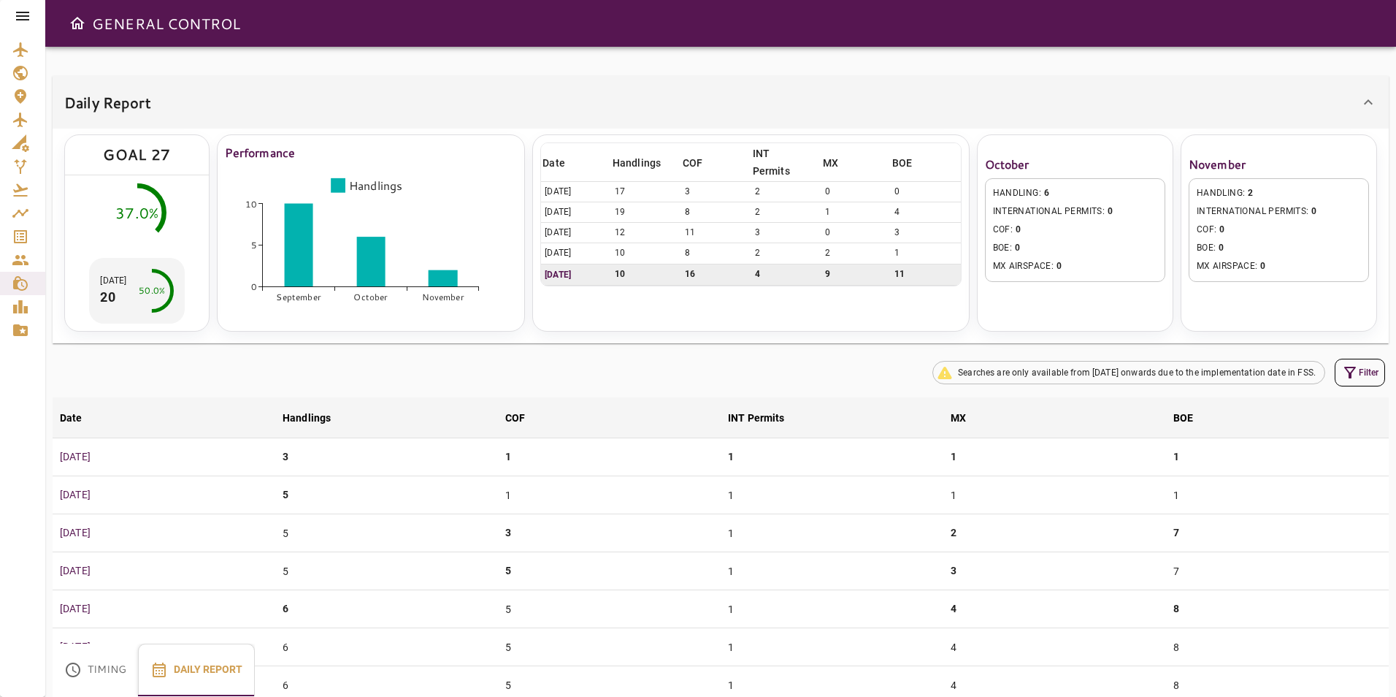  I want to click on div: 37.0%, so click(137, 212).